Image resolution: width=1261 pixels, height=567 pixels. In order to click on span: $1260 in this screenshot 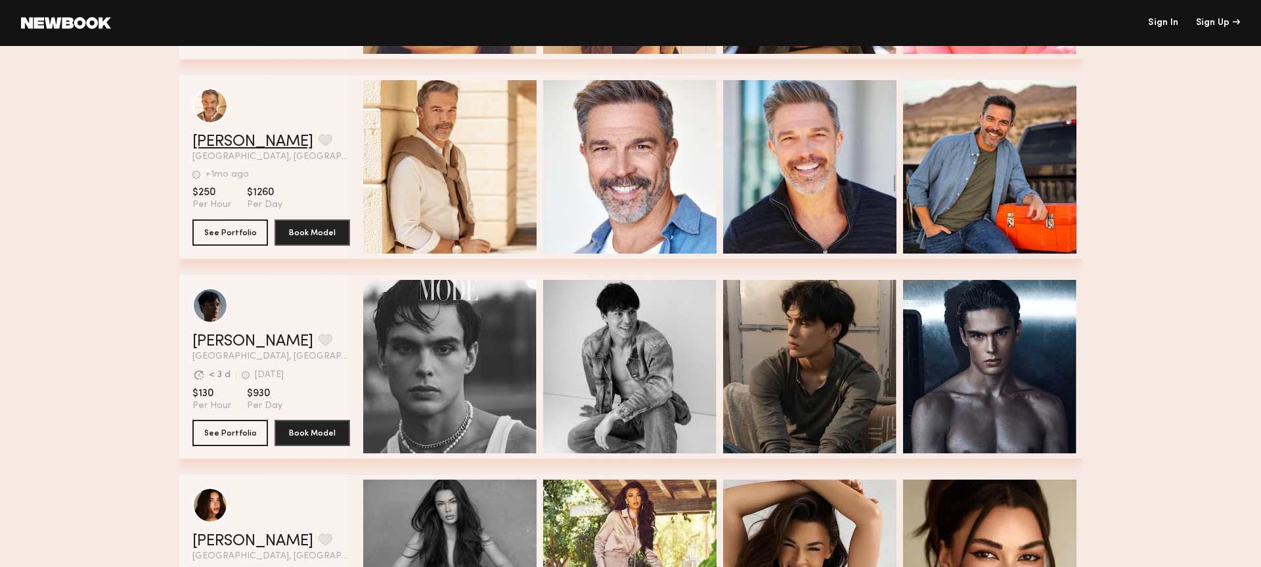, I will do `click(265, 192)`.